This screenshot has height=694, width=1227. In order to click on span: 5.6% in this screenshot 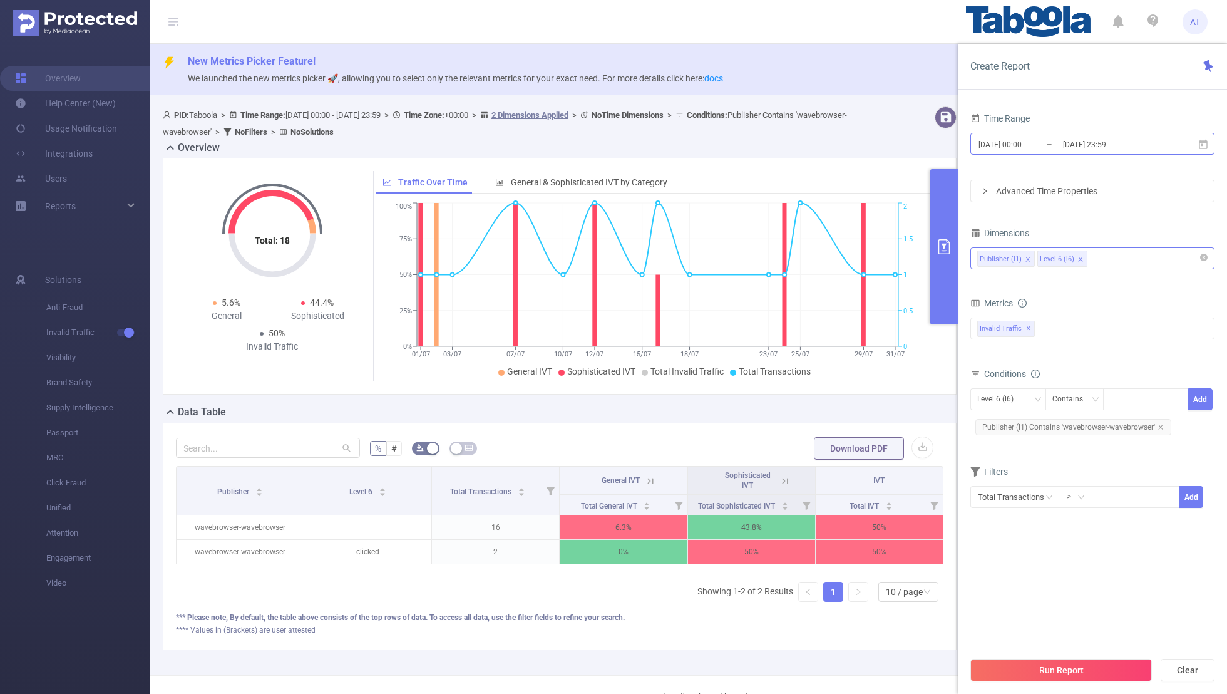, I will do `click(231, 302)`.